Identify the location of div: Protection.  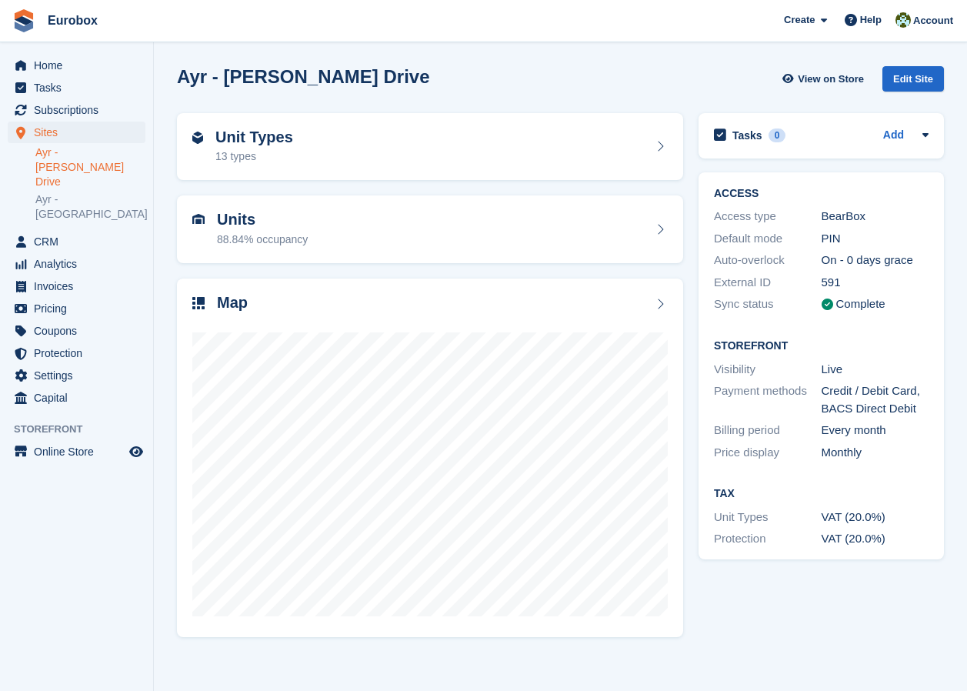
(768, 539).